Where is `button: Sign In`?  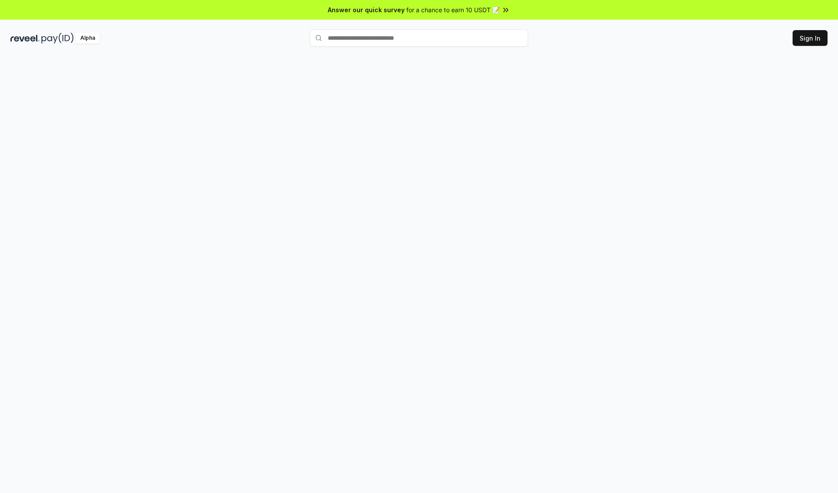 button: Sign In is located at coordinates (810, 38).